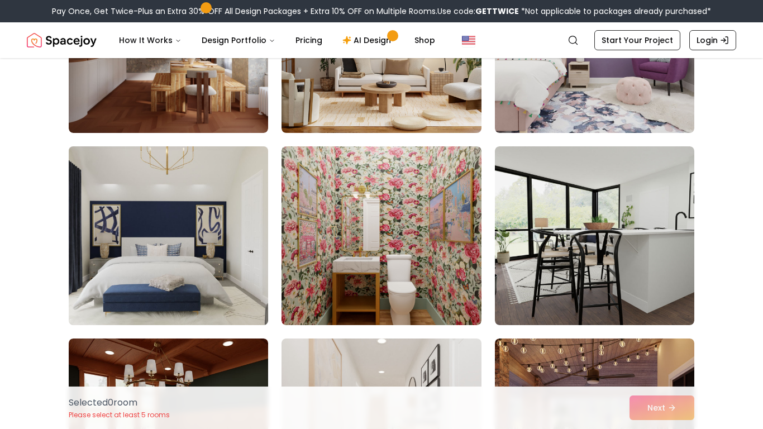 This screenshot has width=763, height=429. What do you see at coordinates (277, 40) in the screenshot?
I see `nav: Main` at bounding box center [277, 40].